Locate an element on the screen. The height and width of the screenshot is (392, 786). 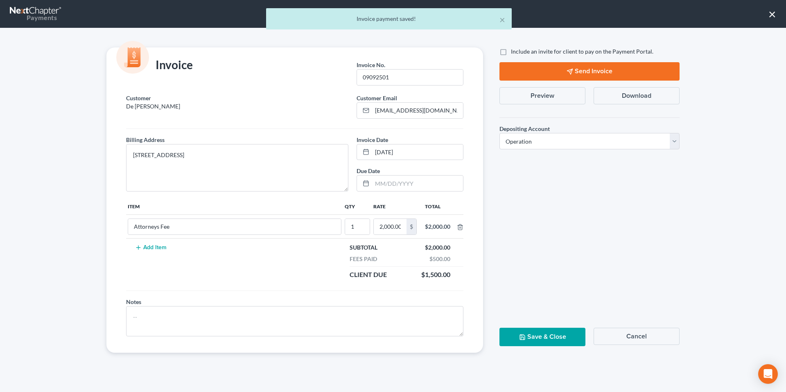
div: Open Intercom Messenger is located at coordinates (768, 374).